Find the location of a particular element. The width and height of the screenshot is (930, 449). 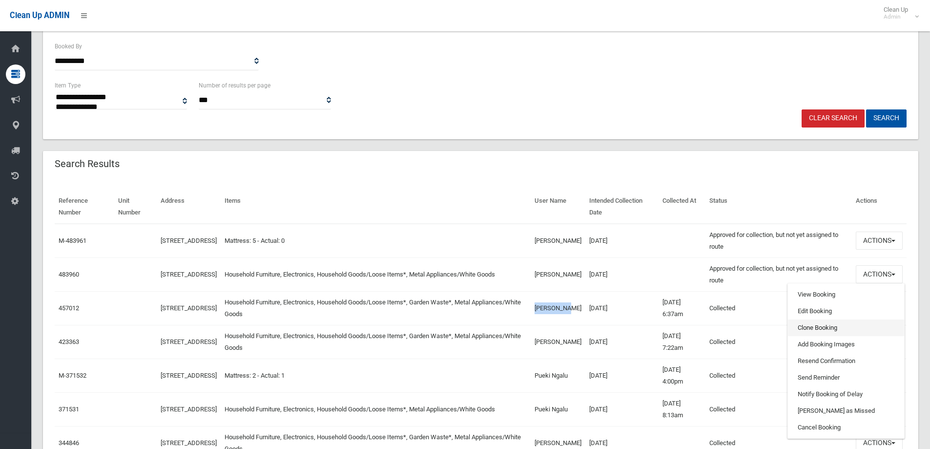

label: Item Type is located at coordinates (67, 85).